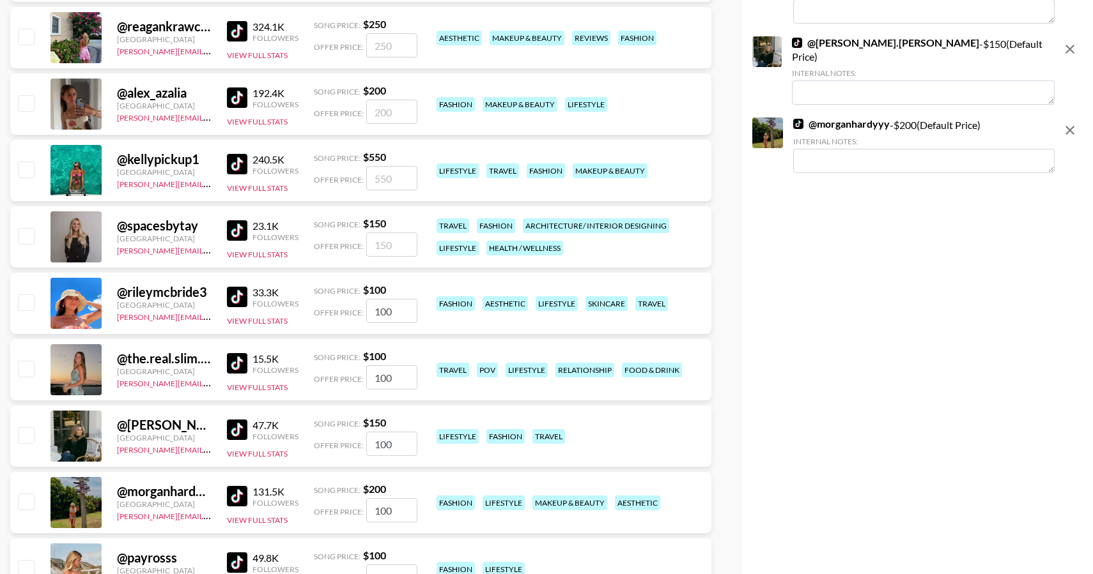  What do you see at coordinates (164, 292) in the screenshot?
I see `div: @ rileymcbride3` at bounding box center [164, 292].